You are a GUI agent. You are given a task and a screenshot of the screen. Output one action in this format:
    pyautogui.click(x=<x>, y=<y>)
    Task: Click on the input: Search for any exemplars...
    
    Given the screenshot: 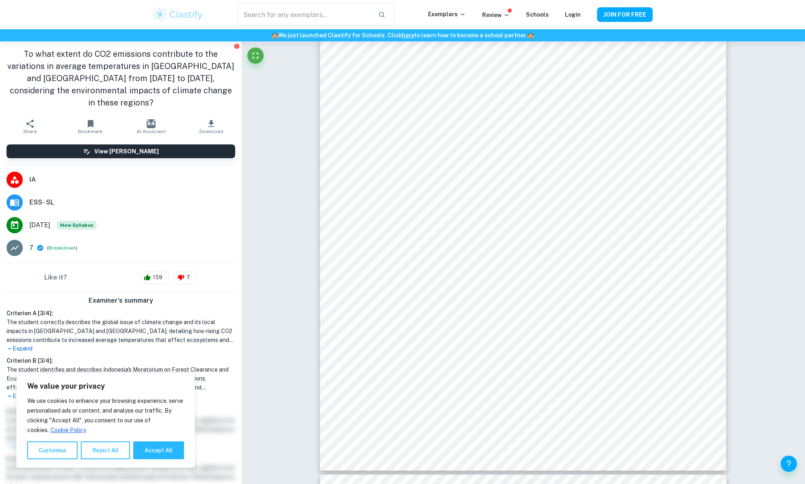 What is the action you would take?
    pyautogui.click(x=305, y=15)
    